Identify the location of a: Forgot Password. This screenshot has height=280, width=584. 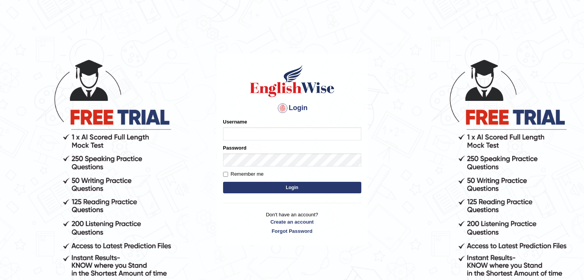
(292, 231).